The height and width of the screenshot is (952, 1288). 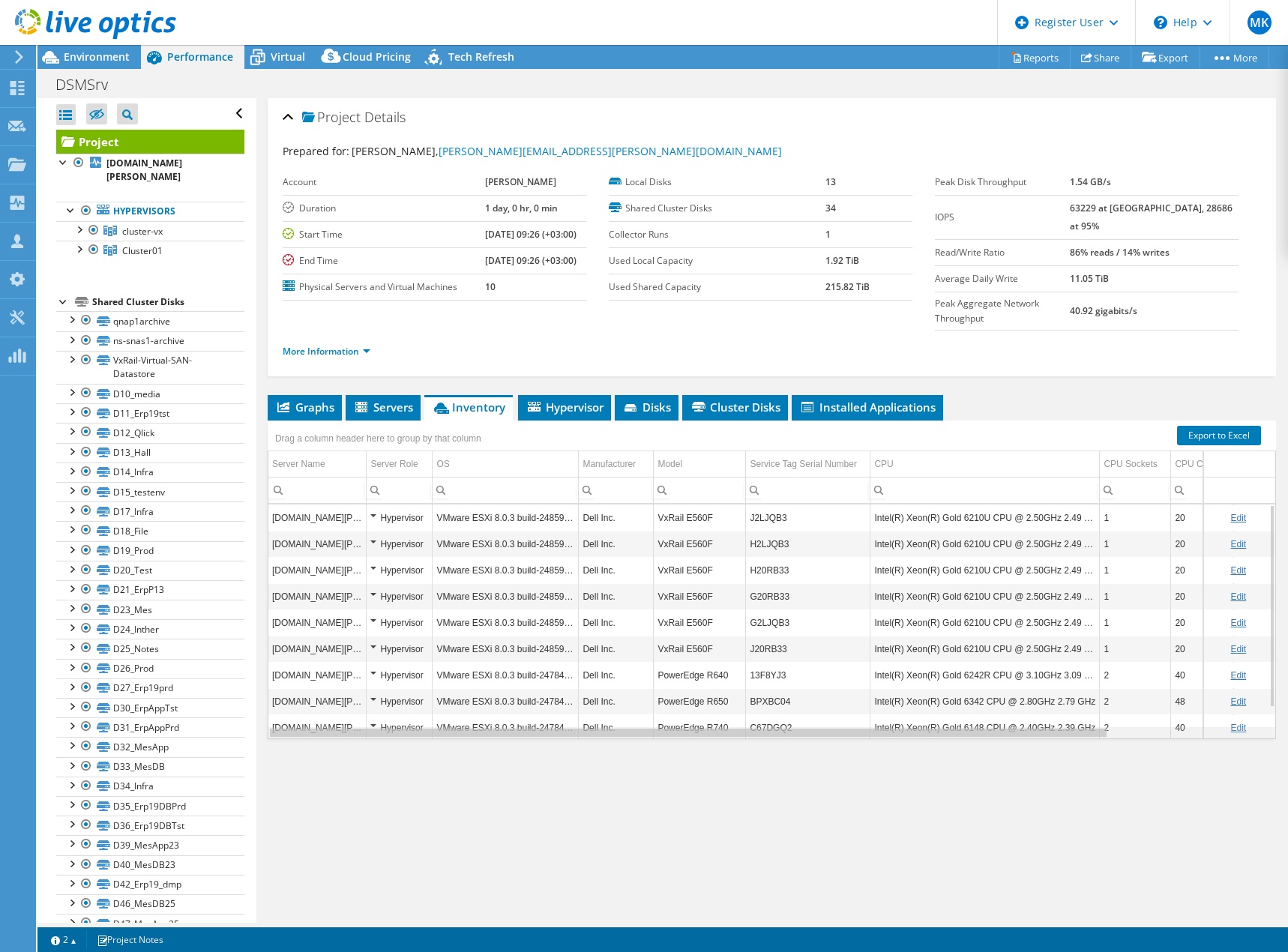 What do you see at coordinates (150, 453) in the screenshot?
I see `a: D13_Hall` at bounding box center [150, 453].